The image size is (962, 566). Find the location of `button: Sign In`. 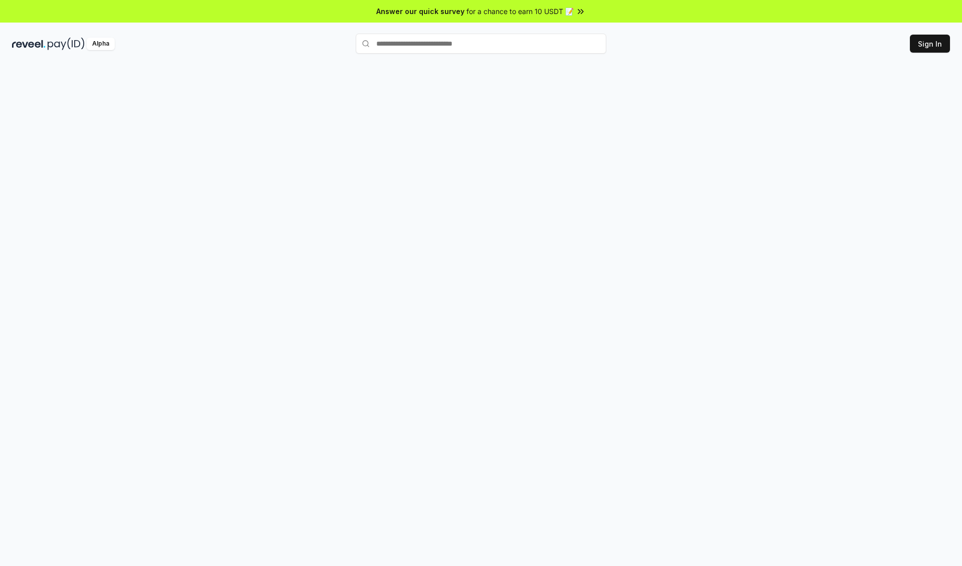

button: Sign In is located at coordinates (930, 44).